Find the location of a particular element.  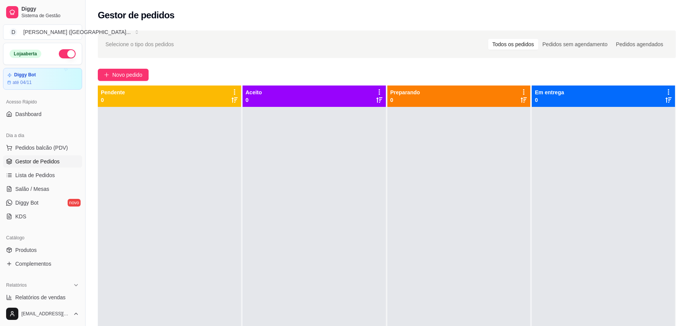

div: Loja aberta is located at coordinates (25, 54).